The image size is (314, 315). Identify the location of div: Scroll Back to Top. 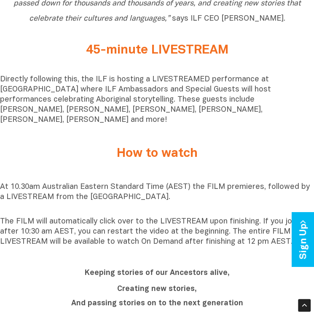
(304, 305).